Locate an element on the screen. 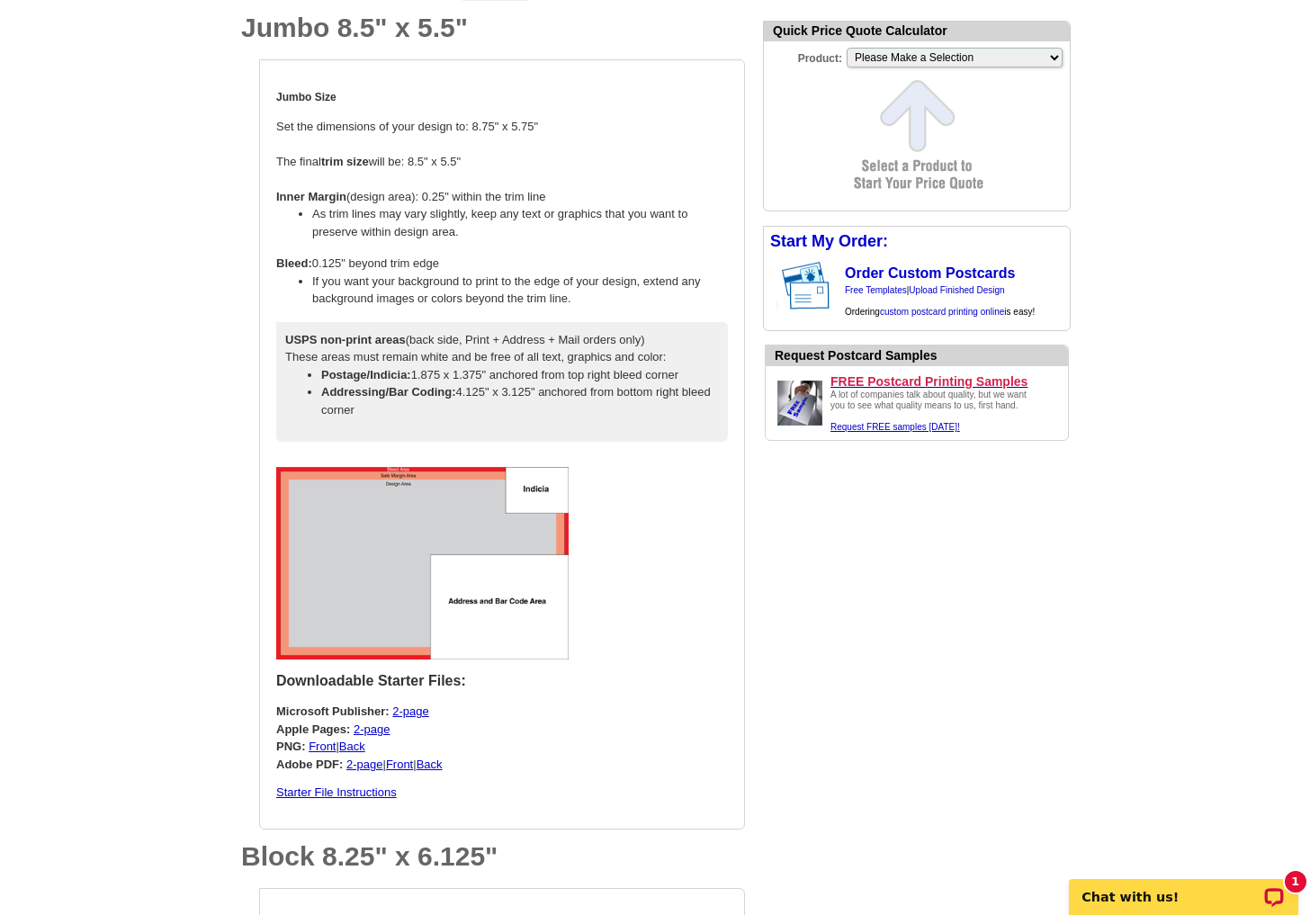  a: Order Custom Postcards is located at coordinates (929, 273).